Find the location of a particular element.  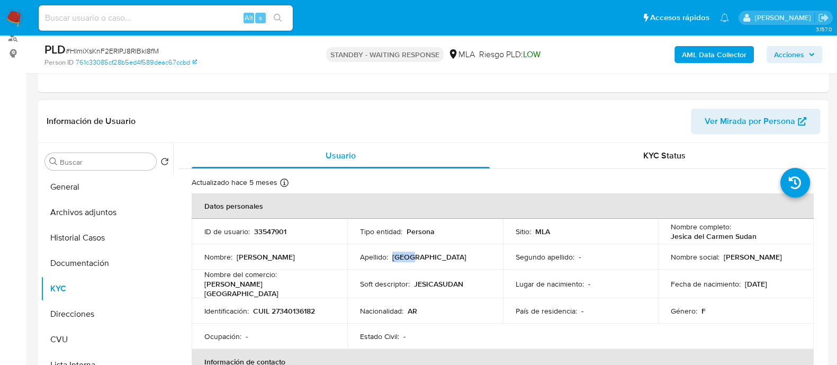

p: CUIL 27340136182 is located at coordinates (284, 311).